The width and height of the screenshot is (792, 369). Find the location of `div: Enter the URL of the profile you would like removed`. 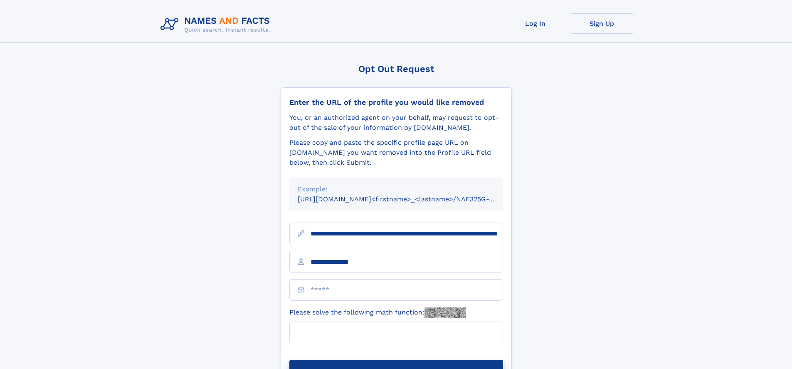

div: Enter the URL of the profile you would like removed is located at coordinates (396, 102).